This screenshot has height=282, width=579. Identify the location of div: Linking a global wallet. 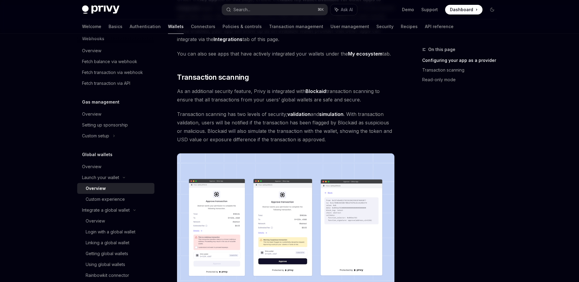
(107, 242).